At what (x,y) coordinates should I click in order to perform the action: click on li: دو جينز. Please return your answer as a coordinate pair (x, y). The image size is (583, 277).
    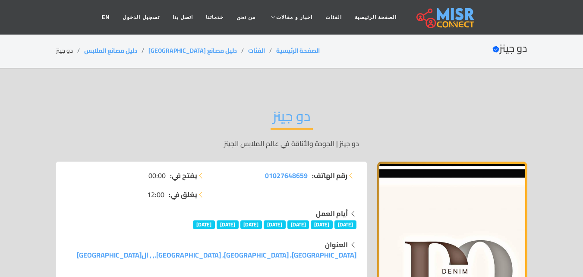
    Looking at the image, I should click on (70, 50).